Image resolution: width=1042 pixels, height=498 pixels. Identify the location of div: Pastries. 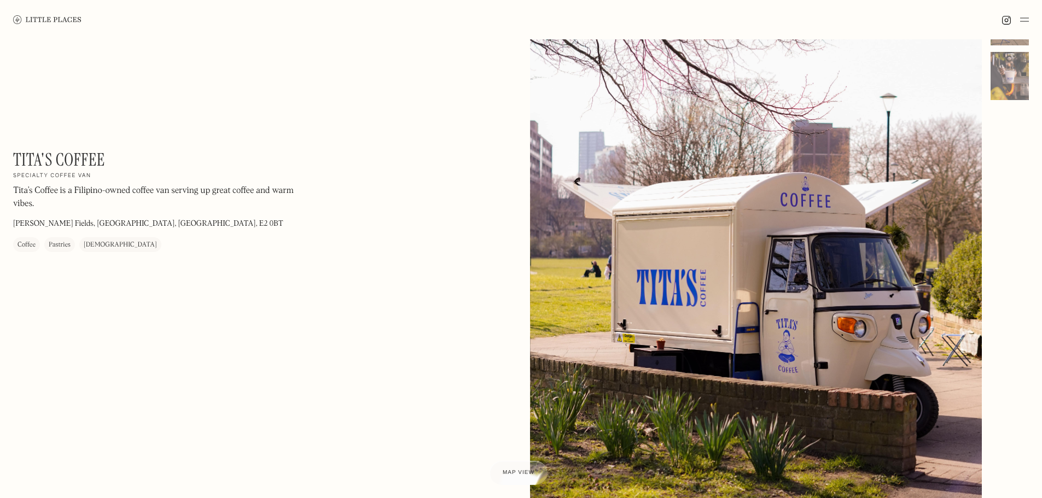
(60, 246).